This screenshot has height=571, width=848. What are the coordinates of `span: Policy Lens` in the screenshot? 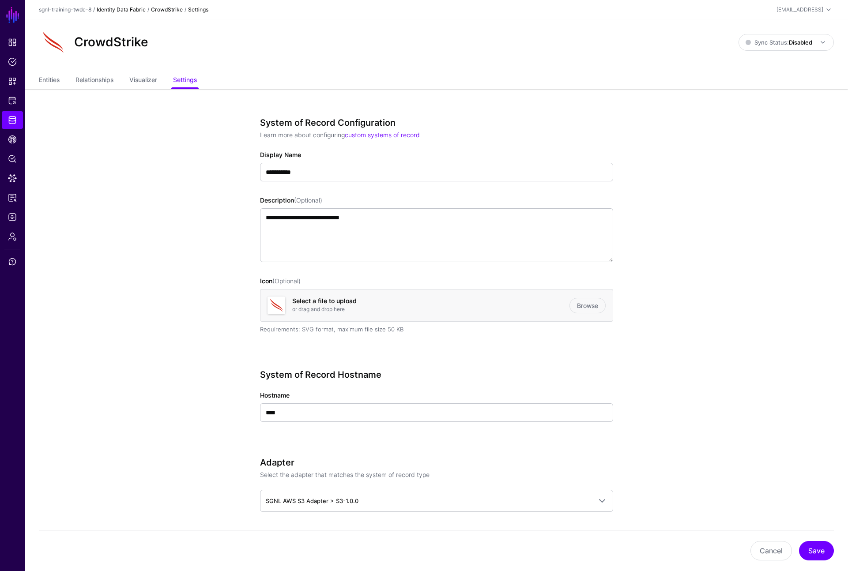 It's located at (12, 159).